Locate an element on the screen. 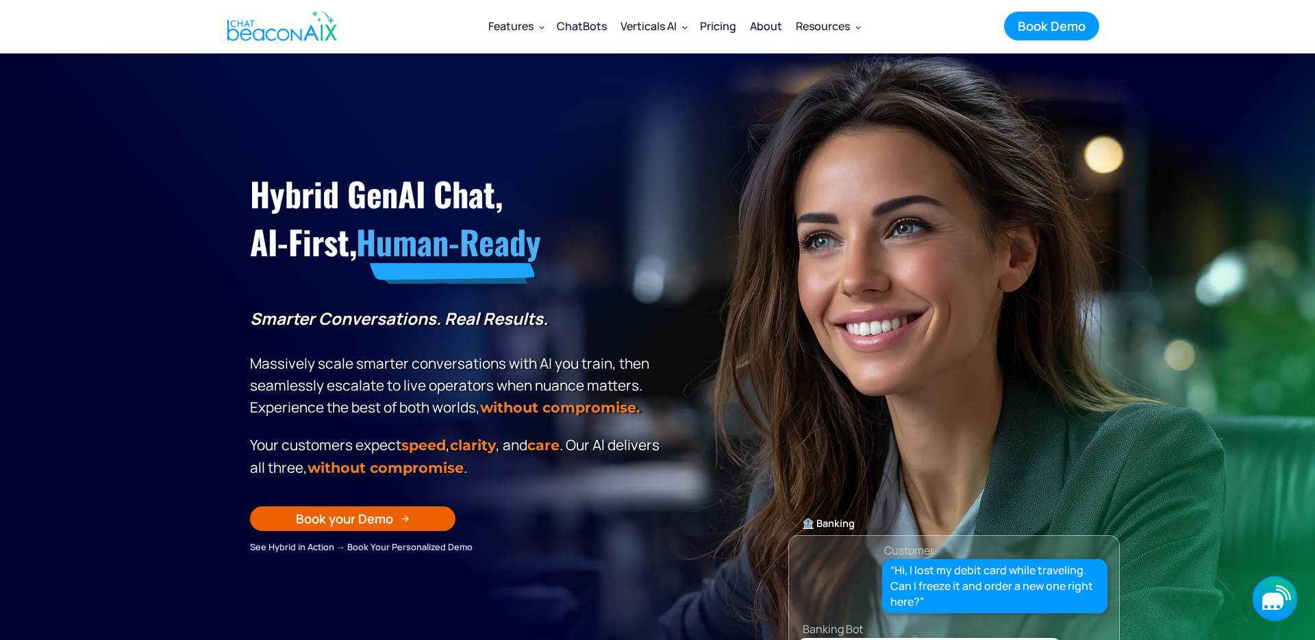 This screenshot has height=640, width=1315. strong: Smarter Conversations. Real Results. is located at coordinates (399, 318).